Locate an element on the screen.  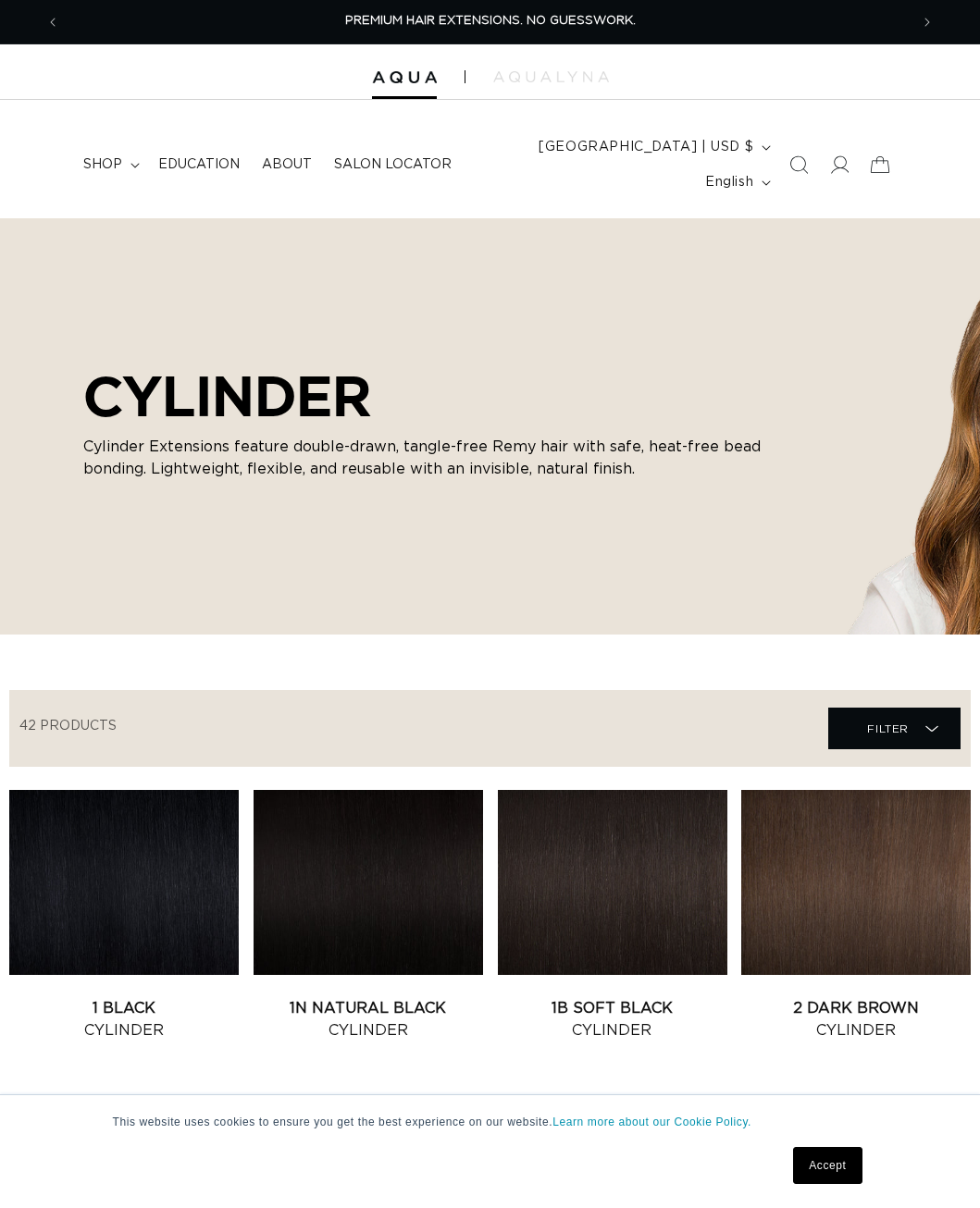
a: About is located at coordinates (287, 165).